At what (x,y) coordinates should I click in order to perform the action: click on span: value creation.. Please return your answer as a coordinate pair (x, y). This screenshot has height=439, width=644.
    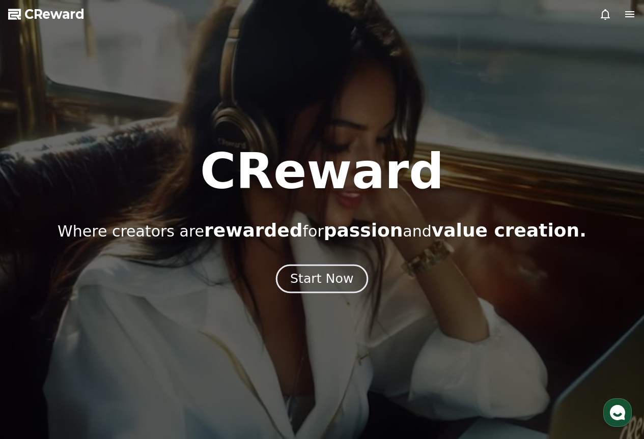
    Looking at the image, I should click on (509, 230).